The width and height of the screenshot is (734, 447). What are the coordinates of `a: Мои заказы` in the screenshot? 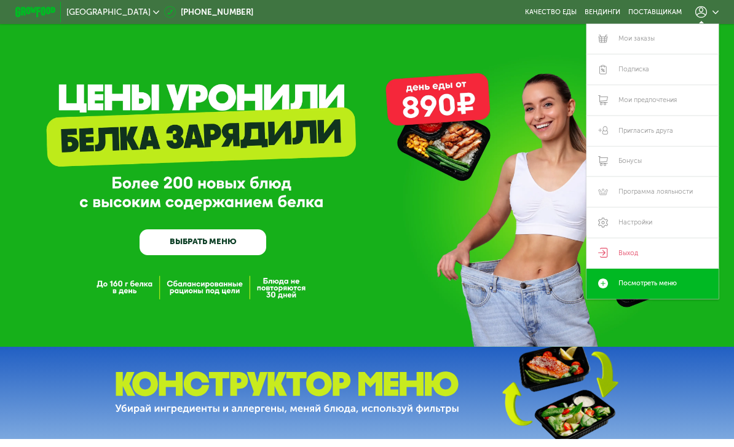 It's located at (652, 39).